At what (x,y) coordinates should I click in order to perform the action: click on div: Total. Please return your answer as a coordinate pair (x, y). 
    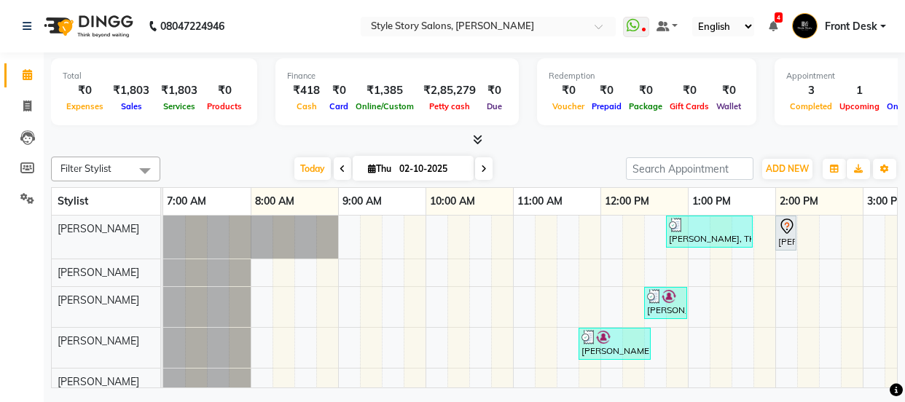
    Looking at the image, I should click on (154, 76).